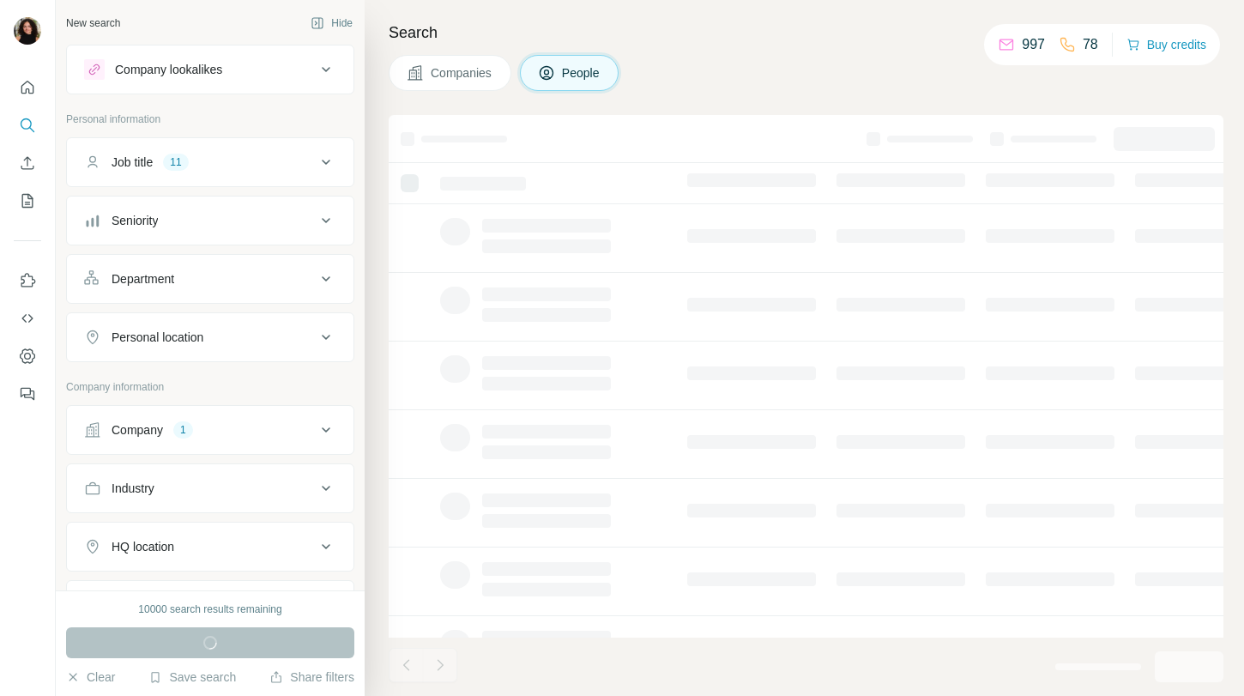 This screenshot has width=1244, height=696. Describe the element at coordinates (157, 337) in the screenshot. I see `div: Personal location` at that location.